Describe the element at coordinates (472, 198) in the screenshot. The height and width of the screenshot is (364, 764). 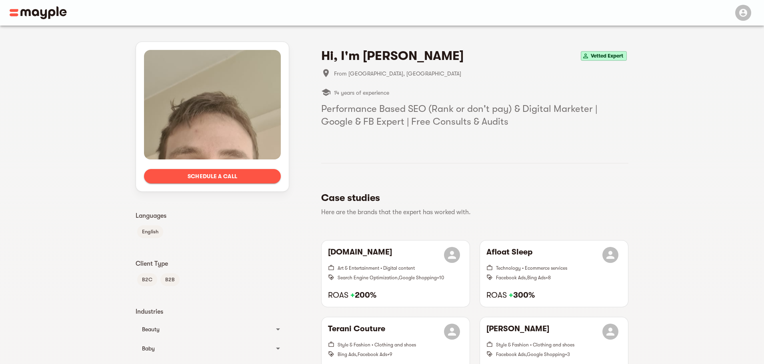
I see `h5: Case studies` at that location.